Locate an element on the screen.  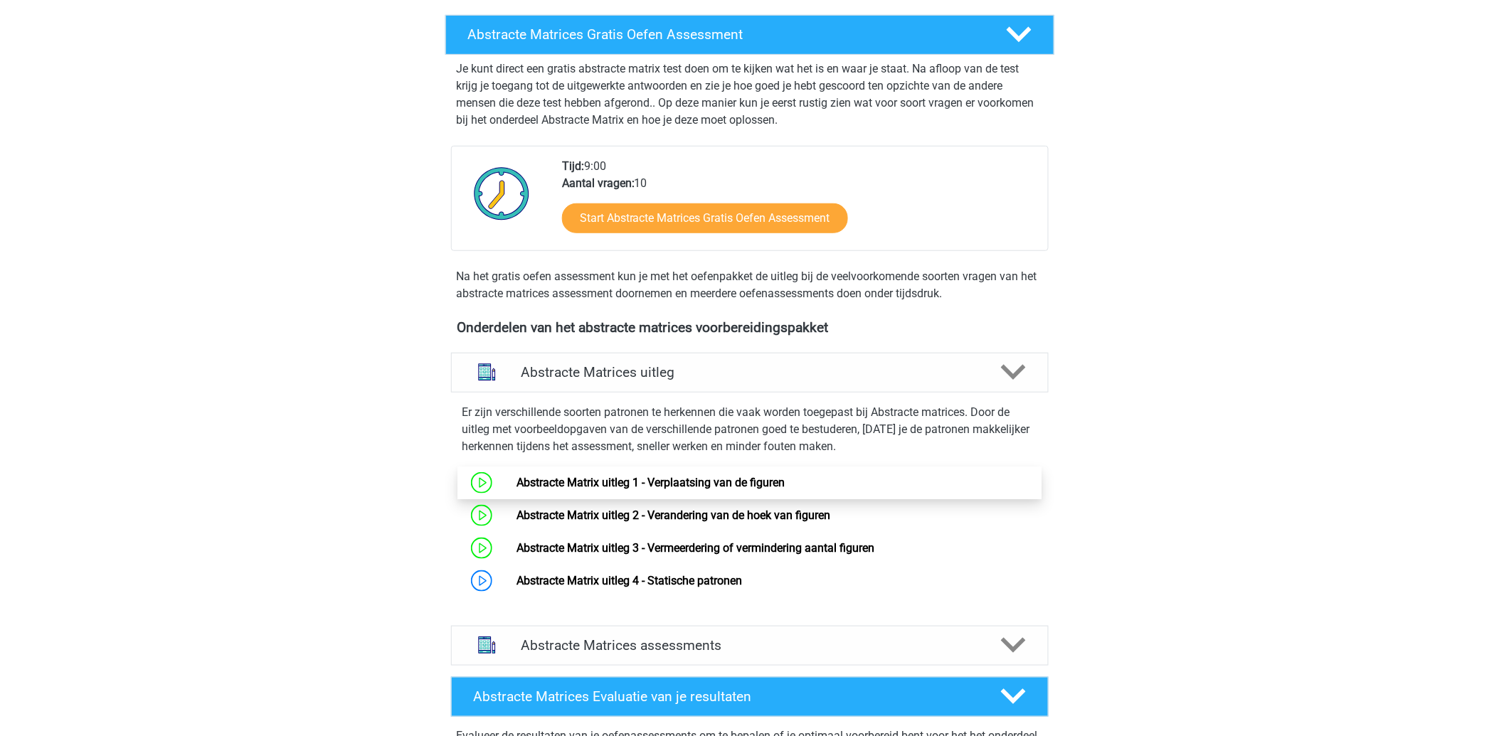
h4: Abstracte Matrices Gratis Oefen Assessment is located at coordinates (726, 34).